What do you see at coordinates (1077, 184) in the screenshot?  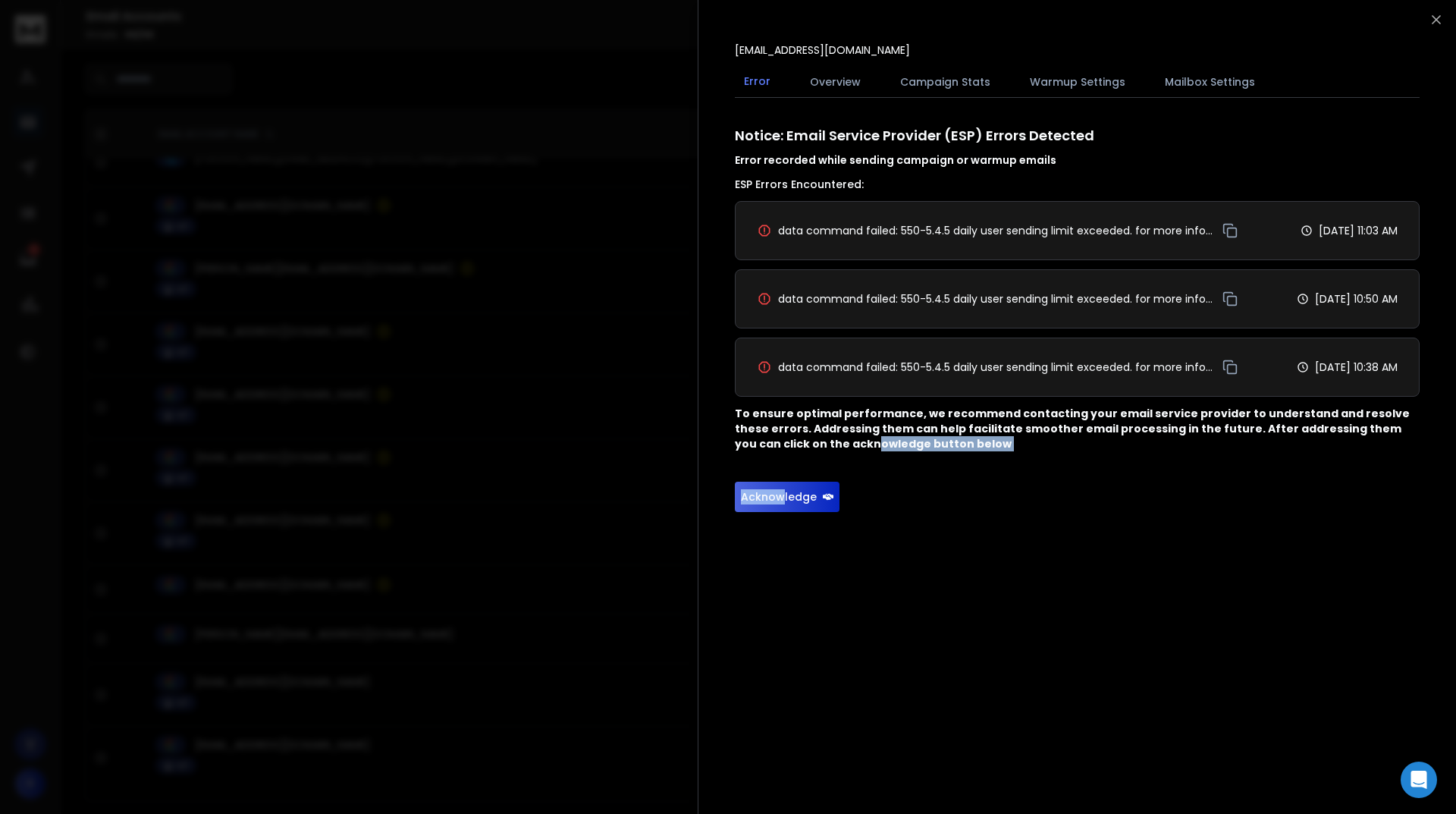 I see `h3: ESP Errors Encountered:` at bounding box center [1077, 184].